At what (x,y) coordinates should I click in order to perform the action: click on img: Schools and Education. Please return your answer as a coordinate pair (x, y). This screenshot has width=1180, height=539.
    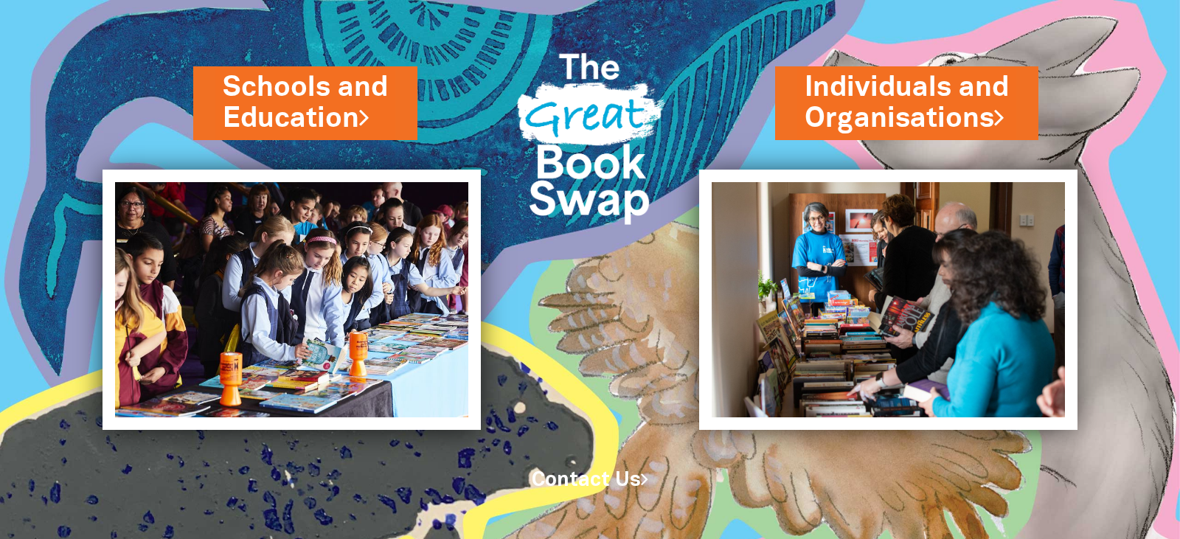
    Looking at the image, I should click on (291, 300).